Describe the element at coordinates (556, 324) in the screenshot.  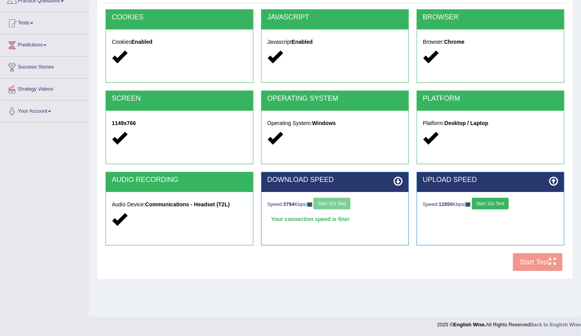
I see `a: Back to English Wise` at that location.